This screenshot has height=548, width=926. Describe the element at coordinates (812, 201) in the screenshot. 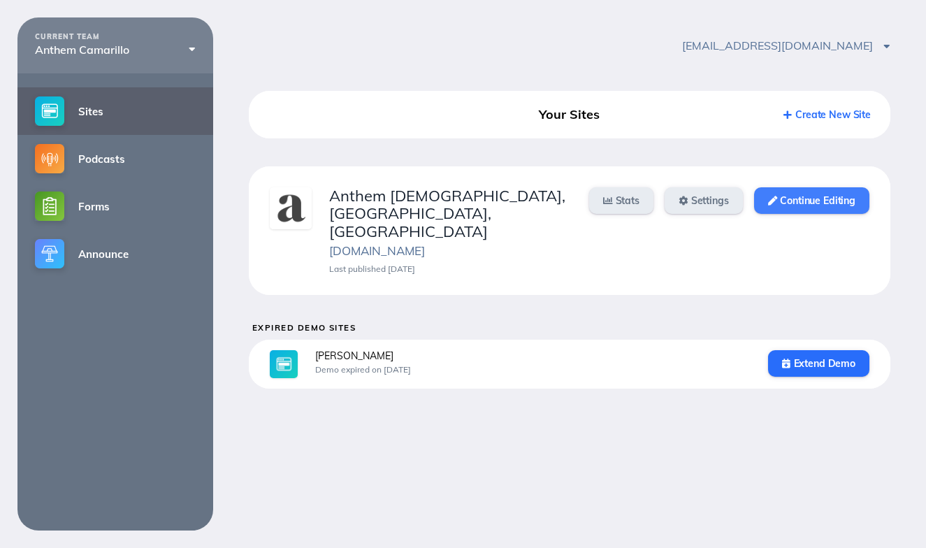

I see `a: Continue Editing` at that location.